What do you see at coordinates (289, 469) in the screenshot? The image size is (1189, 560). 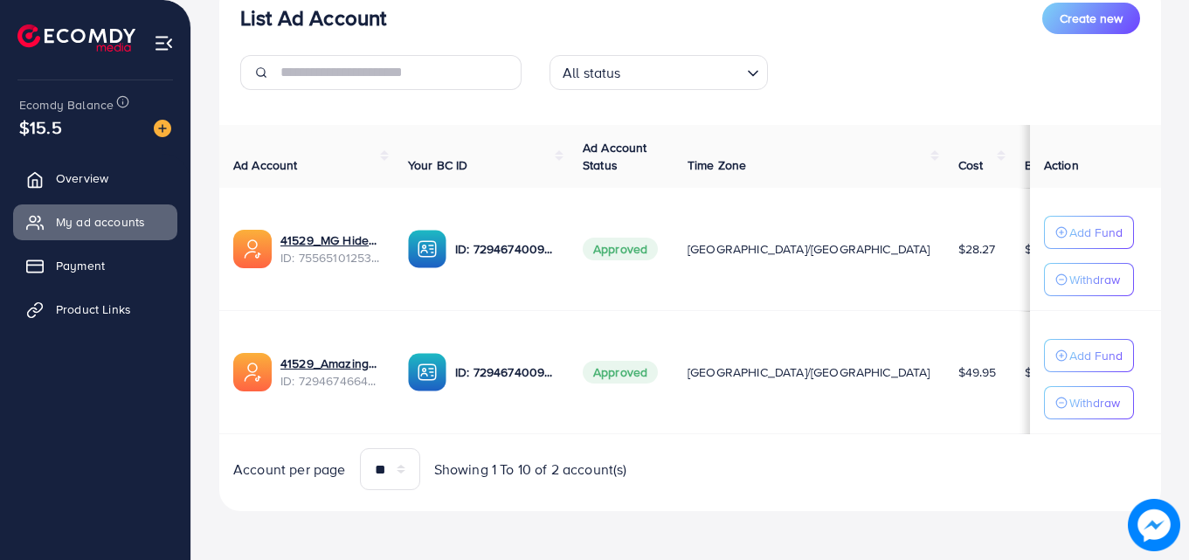 I see `span: Account per page` at bounding box center [289, 469].